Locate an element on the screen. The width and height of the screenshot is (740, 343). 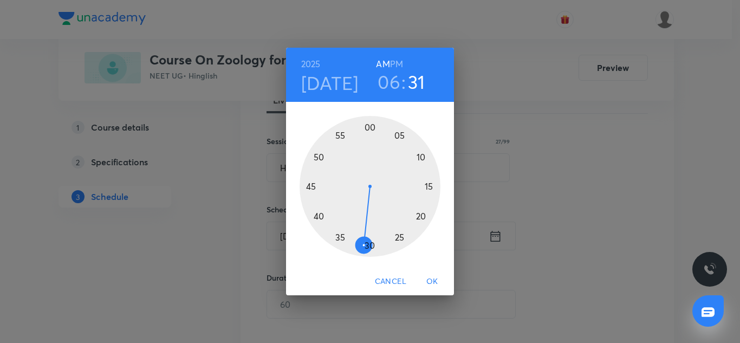
button: OK is located at coordinates (432, 281).